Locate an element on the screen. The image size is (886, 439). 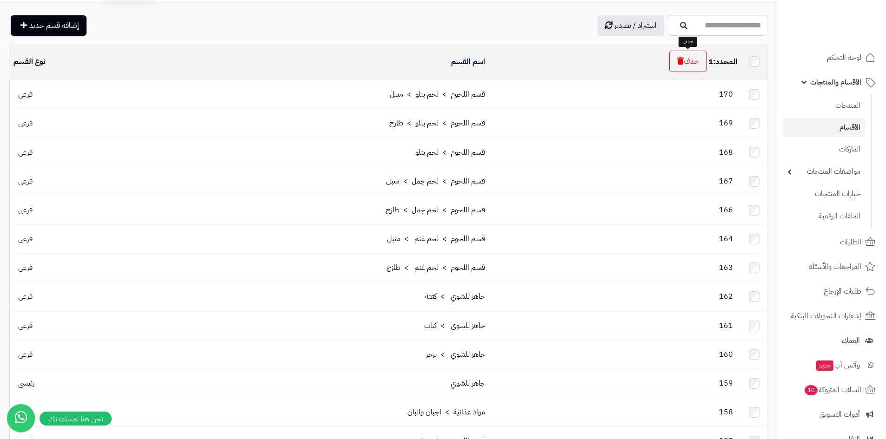
a: جاهز للشوي > كفتة is located at coordinates (455, 297).